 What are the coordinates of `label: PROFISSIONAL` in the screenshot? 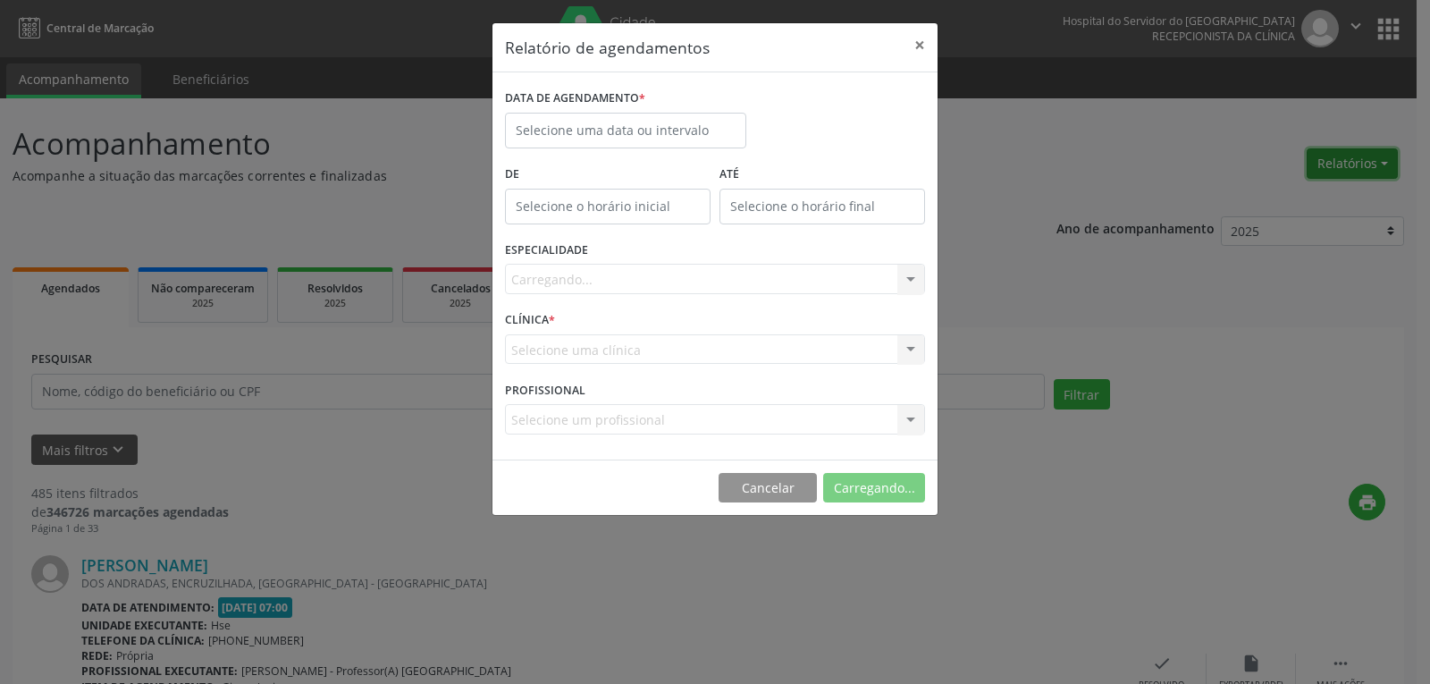 It's located at (545, 390).